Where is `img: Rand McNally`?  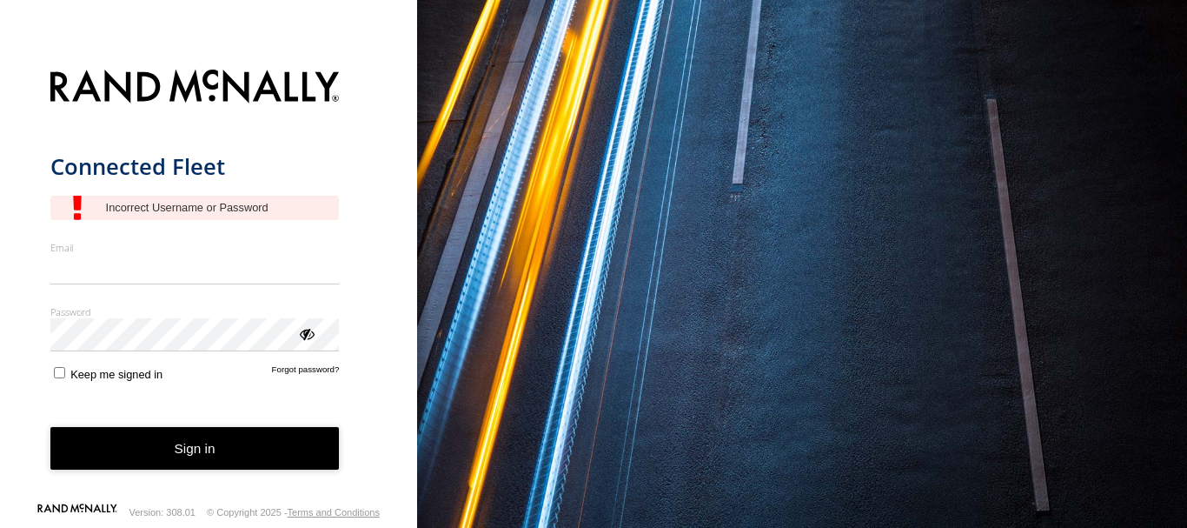
img: Rand McNally is located at coordinates (195, 88).